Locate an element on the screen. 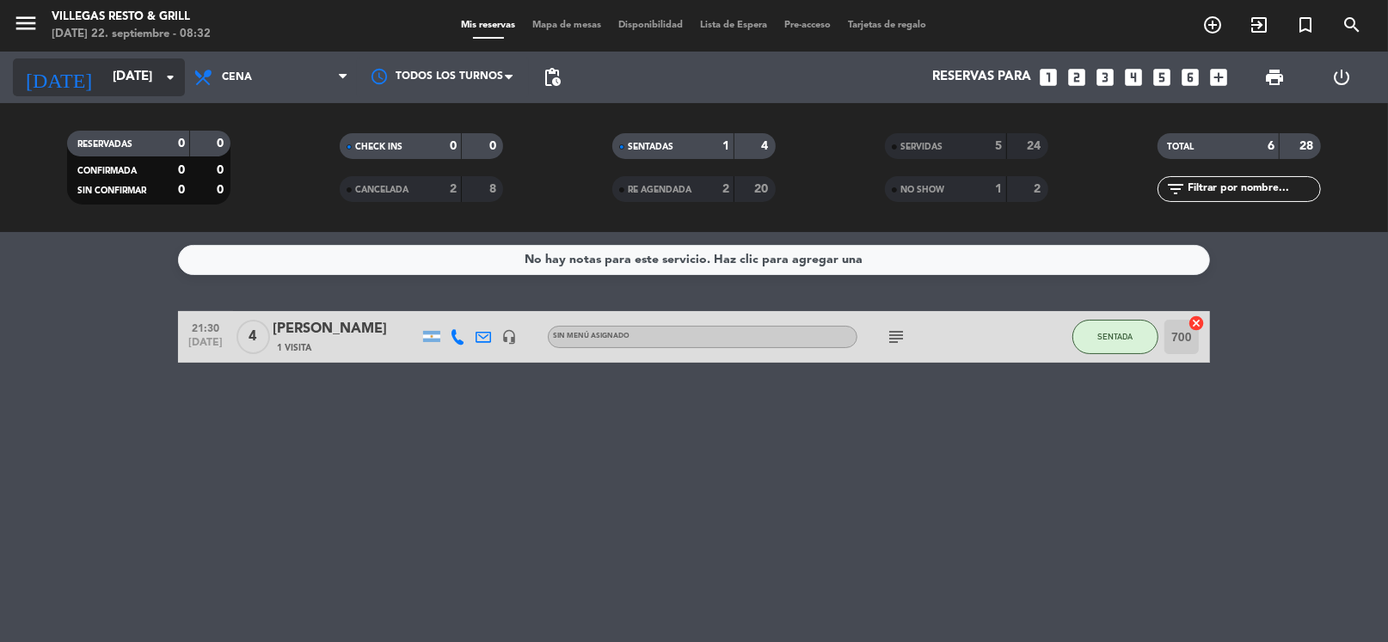  i: filter_list is located at coordinates (1176, 189).